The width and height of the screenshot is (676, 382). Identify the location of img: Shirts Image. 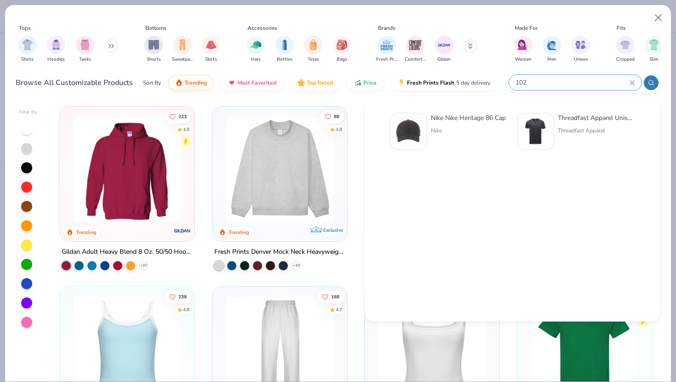
(27, 45).